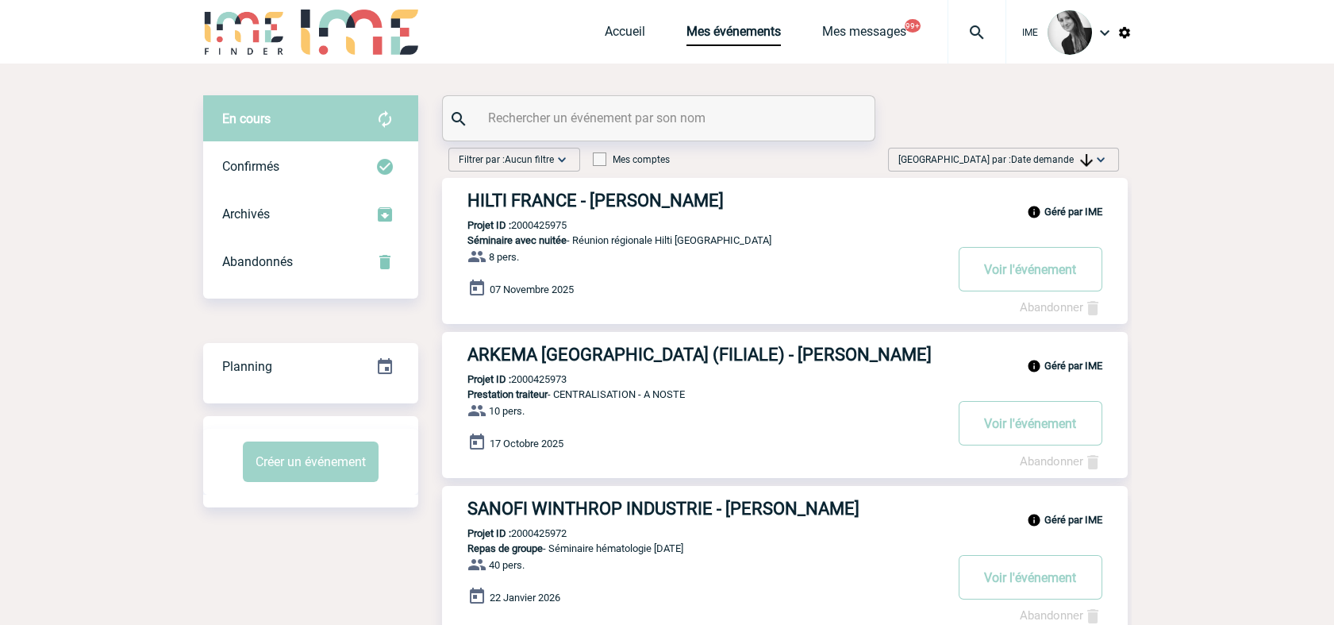 The width and height of the screenshot is (1334, 625). What do you see at coordinates (310, 214) in the screenshot?
I see `div: Retrouvez ici tous les événements que vous avez décidé d'archiver` at bounding box center [310, 214].